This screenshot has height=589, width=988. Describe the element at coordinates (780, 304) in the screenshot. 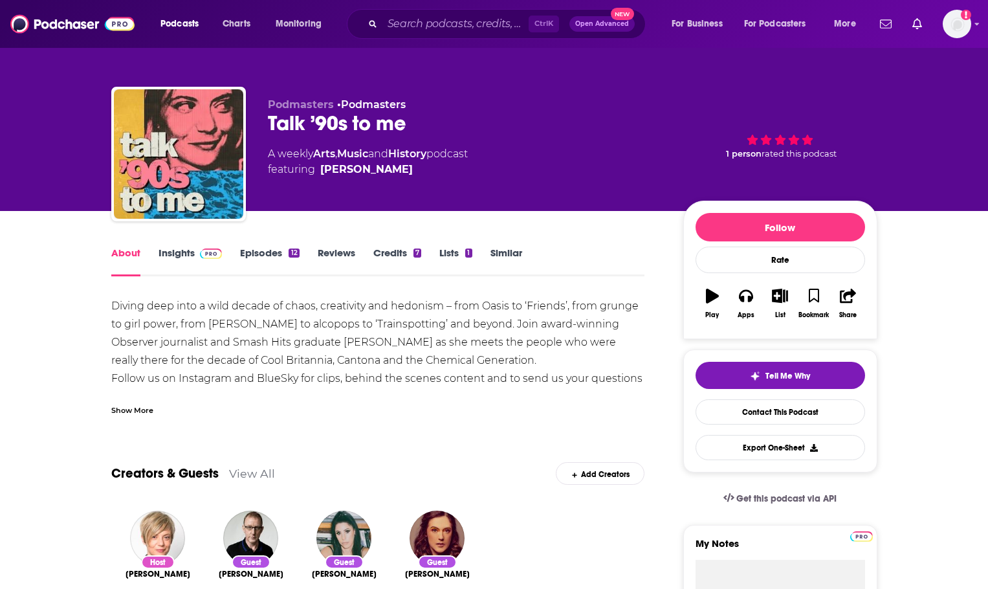

I see `button: List` at that location.